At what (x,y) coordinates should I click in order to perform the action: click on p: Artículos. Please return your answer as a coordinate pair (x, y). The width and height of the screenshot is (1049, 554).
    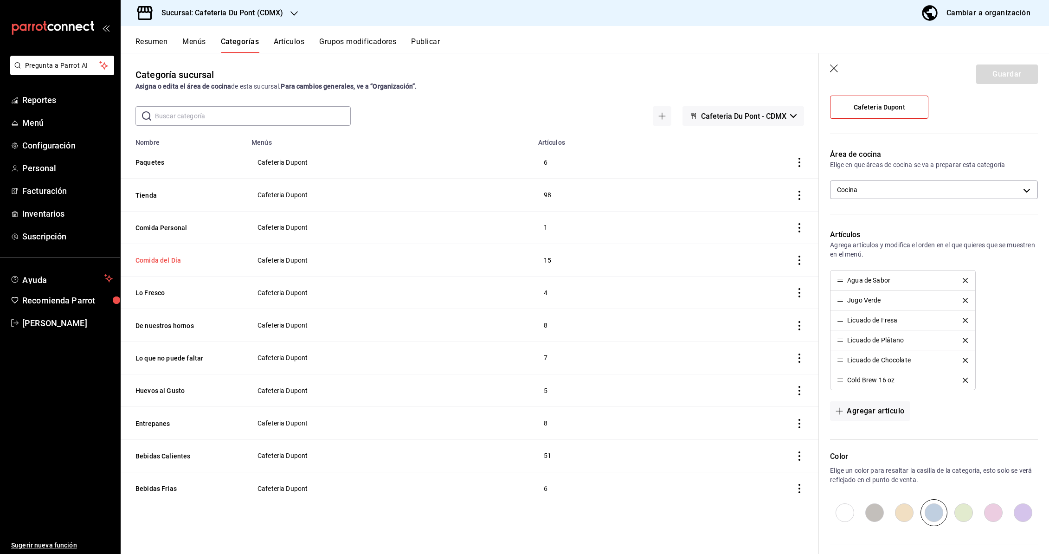
    Looking at the image, I should click on (934, 235).